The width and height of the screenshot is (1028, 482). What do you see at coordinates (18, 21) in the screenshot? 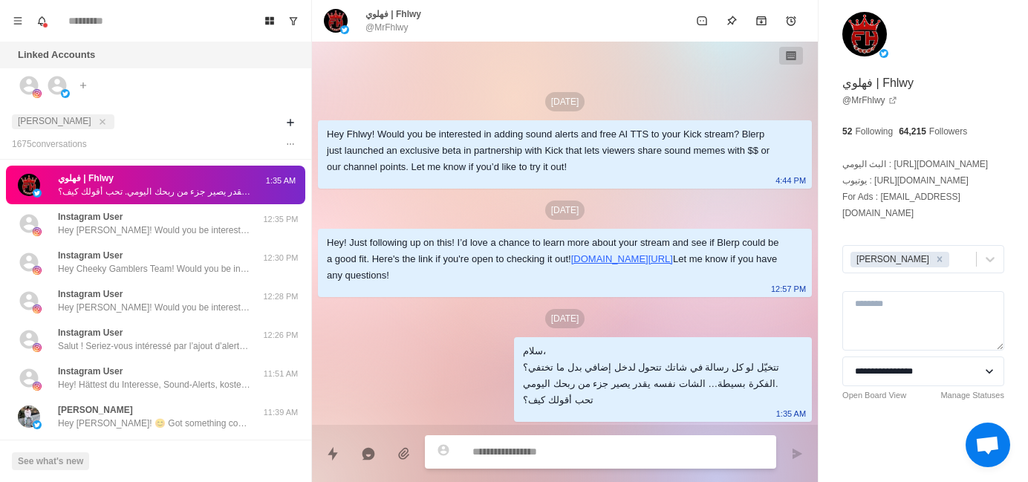
I see `button: Menu` at bounding box center [18, 21].